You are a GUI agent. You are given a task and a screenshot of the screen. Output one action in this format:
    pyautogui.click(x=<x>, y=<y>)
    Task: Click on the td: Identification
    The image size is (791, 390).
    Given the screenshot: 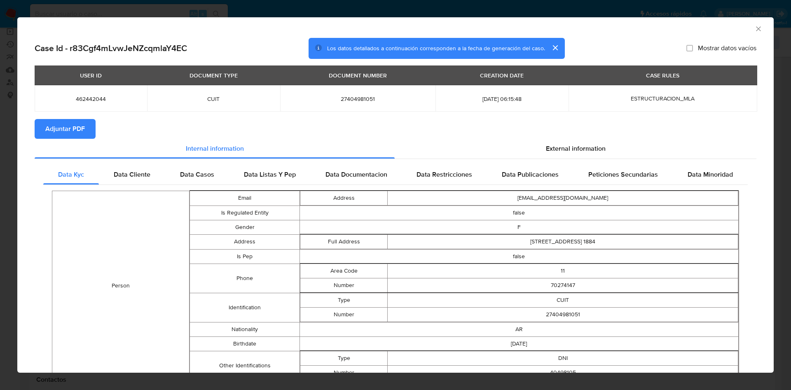 What is the action you would take?
    pyautogui.click(x=245, y=307)
    